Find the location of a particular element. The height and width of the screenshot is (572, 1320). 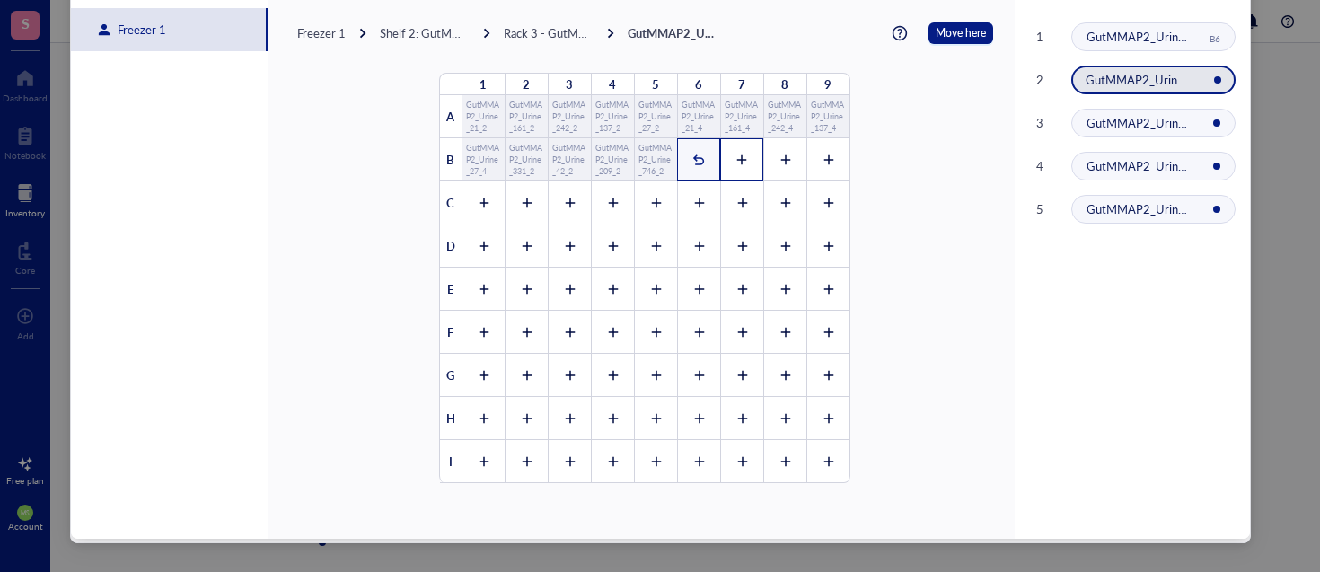

div: B6 is located at coordinates (1215, 39).